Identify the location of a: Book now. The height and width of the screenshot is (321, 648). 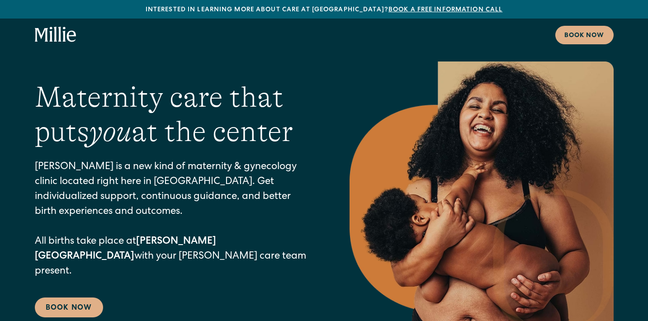
(584, 35).